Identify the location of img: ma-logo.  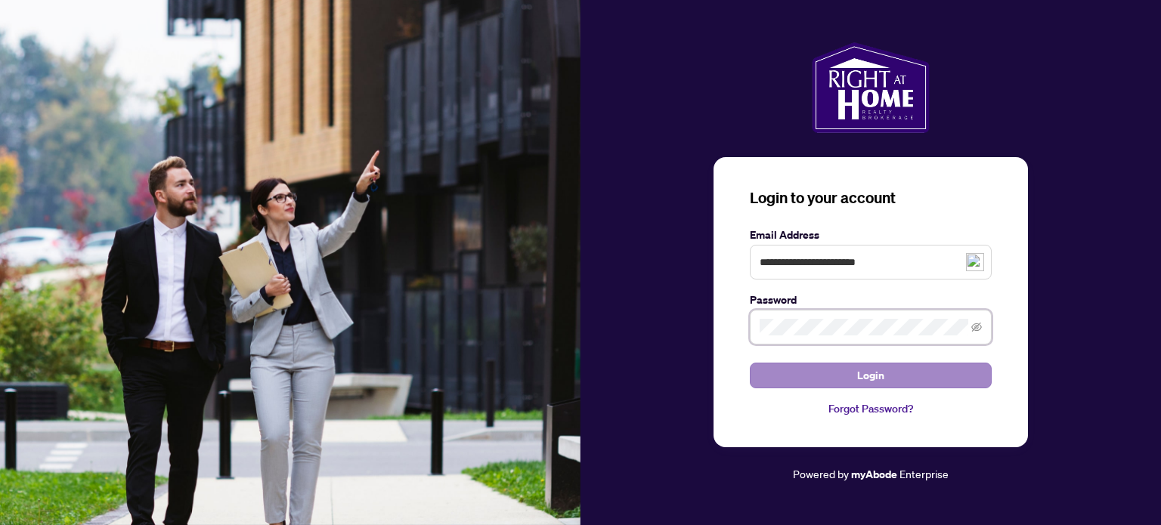
(870, 88).